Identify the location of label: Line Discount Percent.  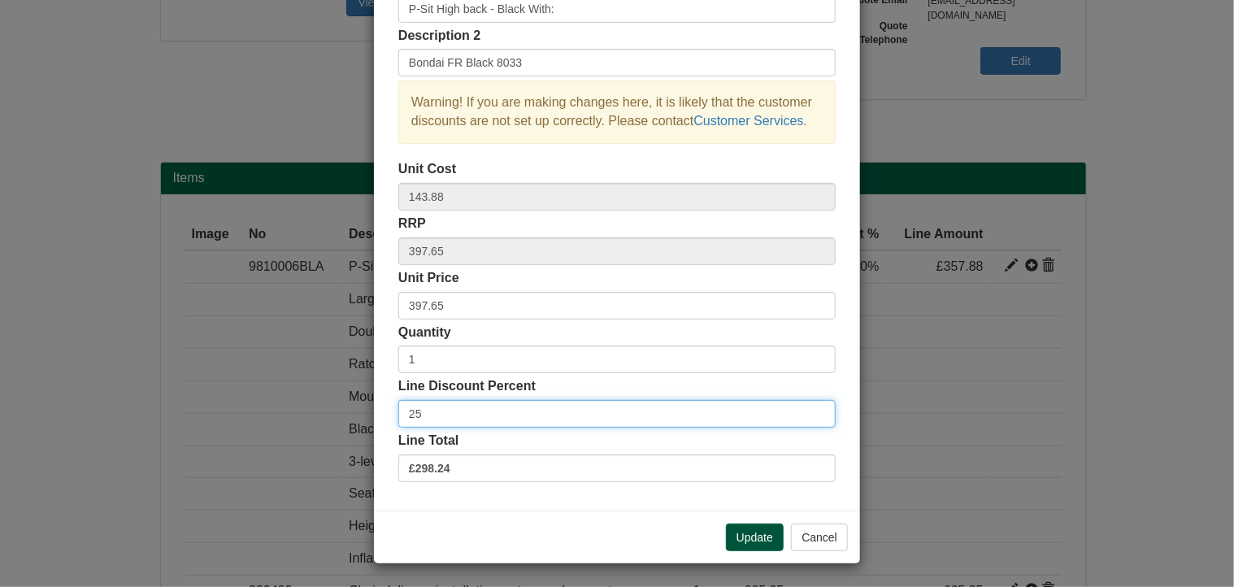
(467, 386).